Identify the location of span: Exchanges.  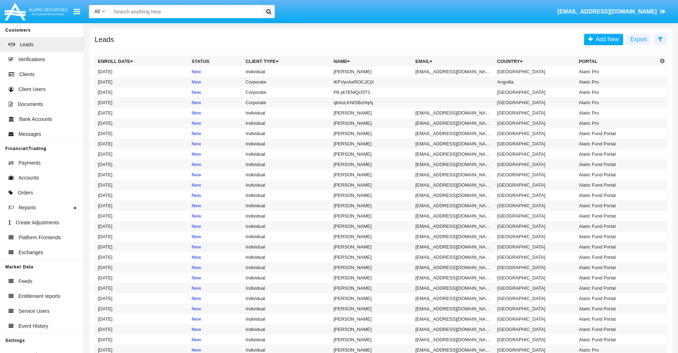
(31, 253).